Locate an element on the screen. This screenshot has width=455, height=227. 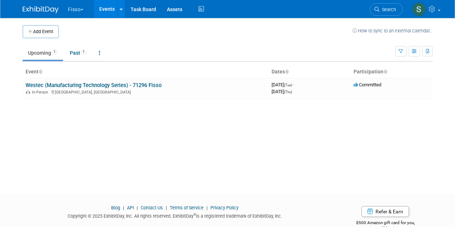
a: Blog is located at coordinates (116, 208).